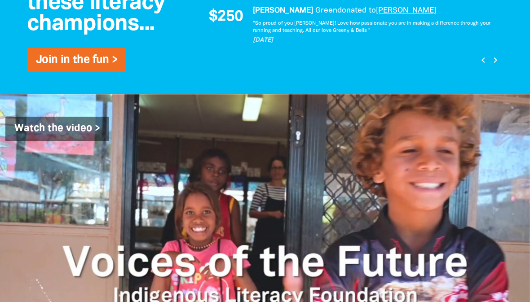 The width and height of the screenshot is (530, 302). What do you see at coordinates (226, 17) in the screenshot?
I see `span: $250` at bounding box center [226, 17].